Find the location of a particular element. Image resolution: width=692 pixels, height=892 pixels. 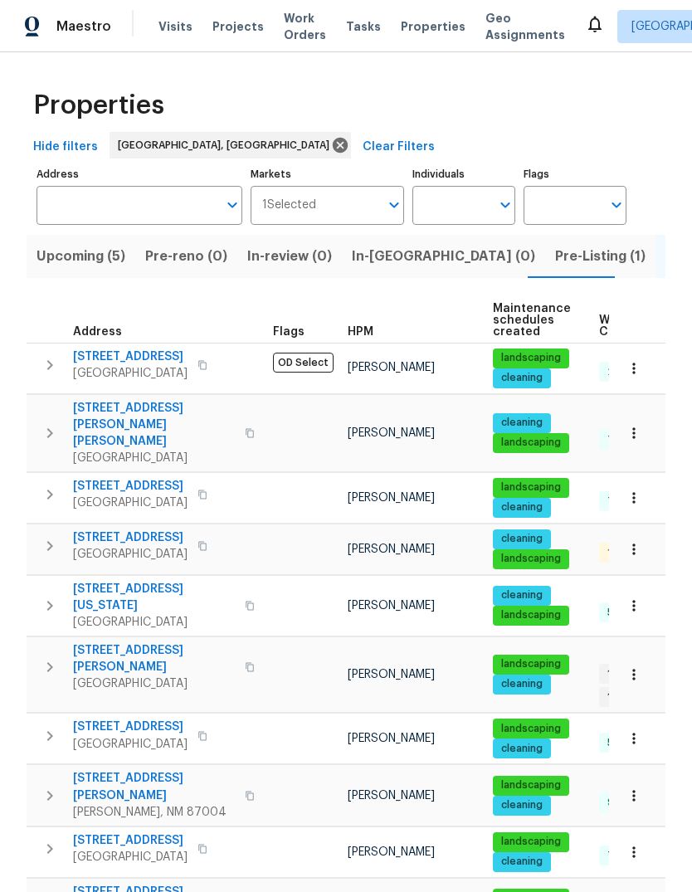

span: Hide filters is located at coordinates (66, 147).